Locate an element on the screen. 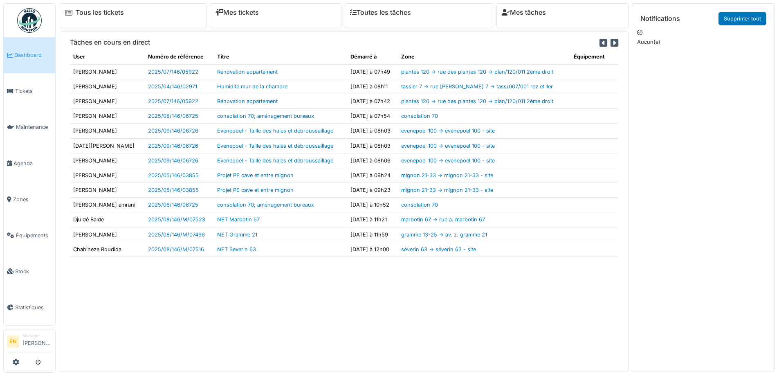  a: 2025/08/146/M/07516 is located at coordinates (176, 249).